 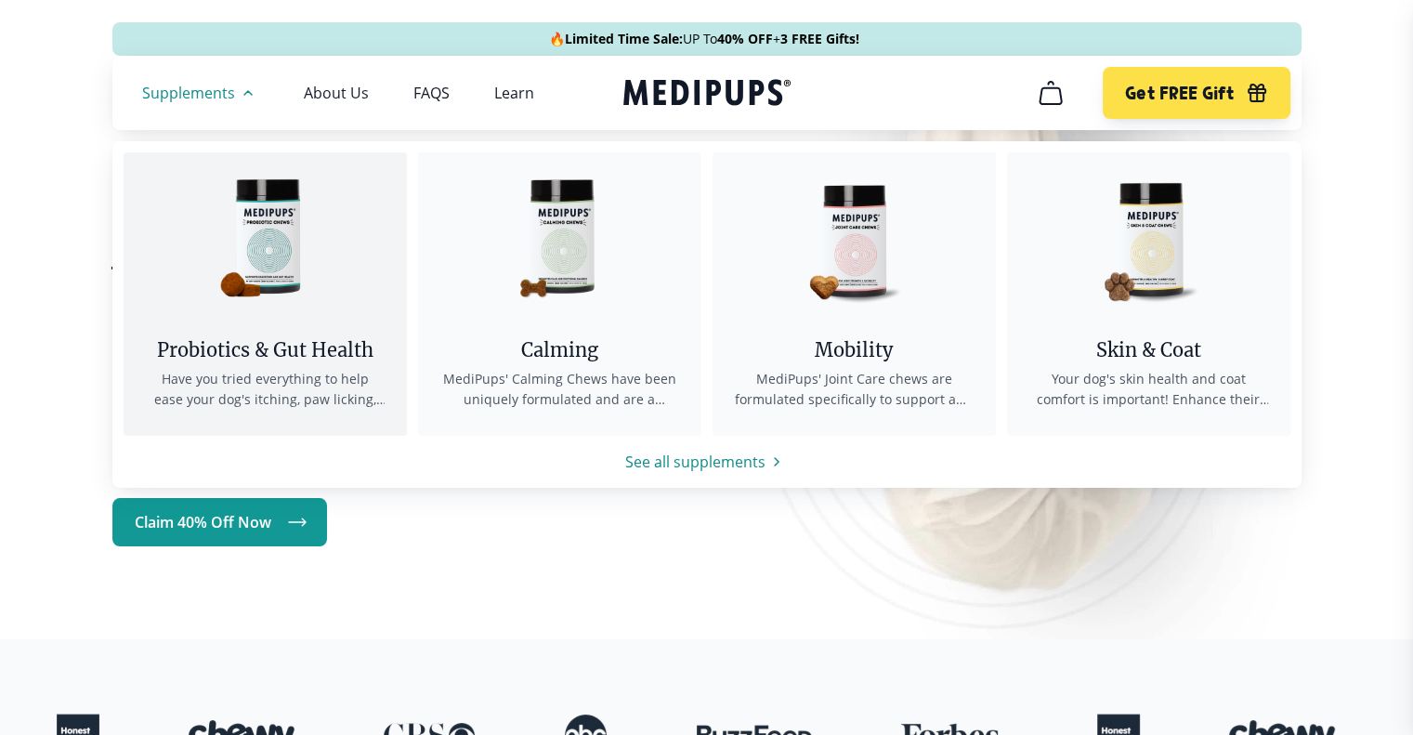 What do you see at coordinates (265, 236) in the screenshot?
I see `img: Probiotic Dog Chews - Medipups` at bounding box center [265, 236].